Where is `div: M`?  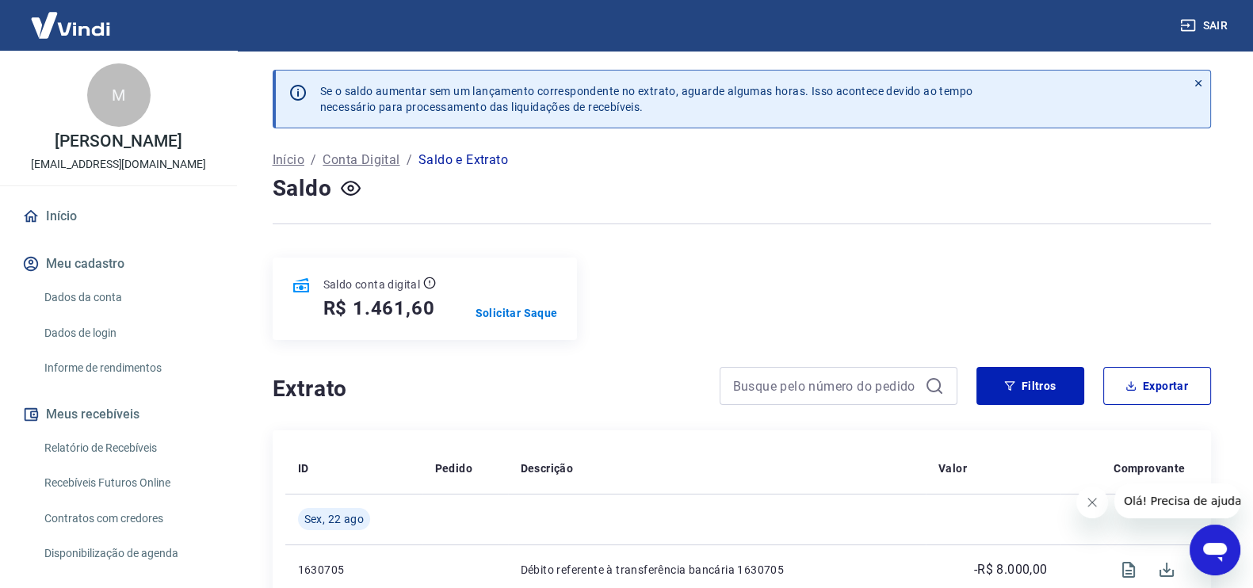
div: M is located at coordinates (119, 95).